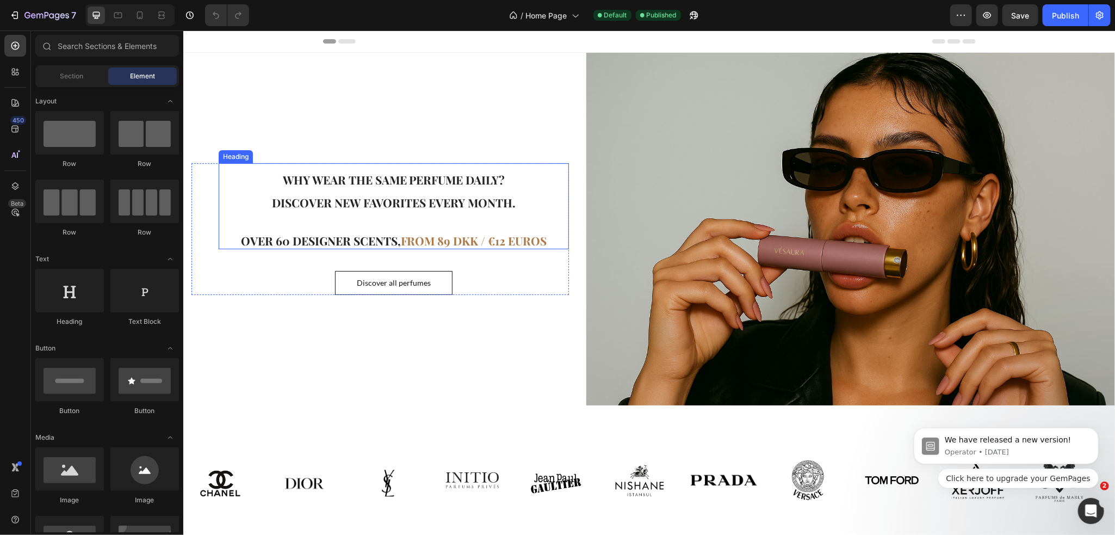 This screenshot has width=1115, height=535. I want to click on a: Shop Giorgio Armani Perfumes at Vésaura, so click(289, 449).